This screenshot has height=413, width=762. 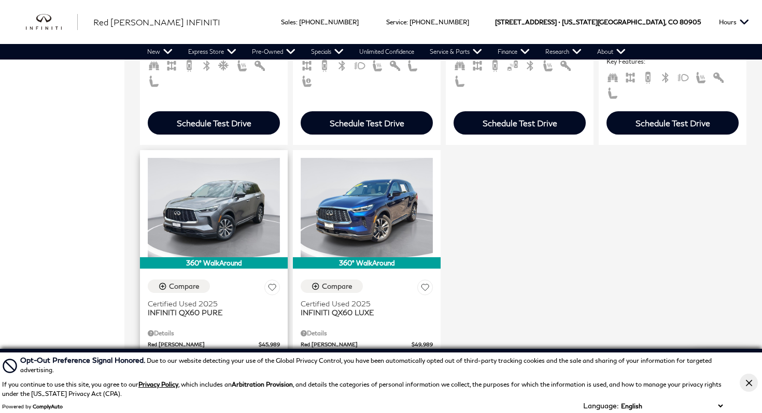 What do you see at coordinates (512, 64) in the screenshot?
I see `span: Blind Spot Monitor` at bounding box center [512, 64].